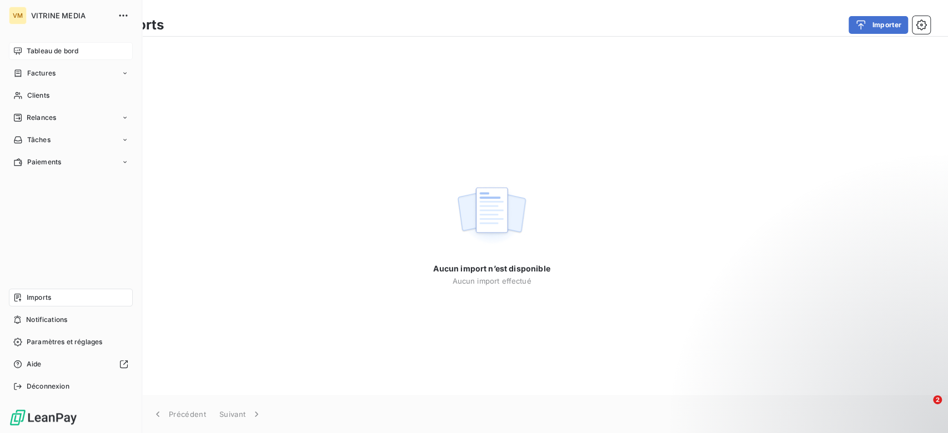  I want to click on span: Tâches, so click(39, 140).